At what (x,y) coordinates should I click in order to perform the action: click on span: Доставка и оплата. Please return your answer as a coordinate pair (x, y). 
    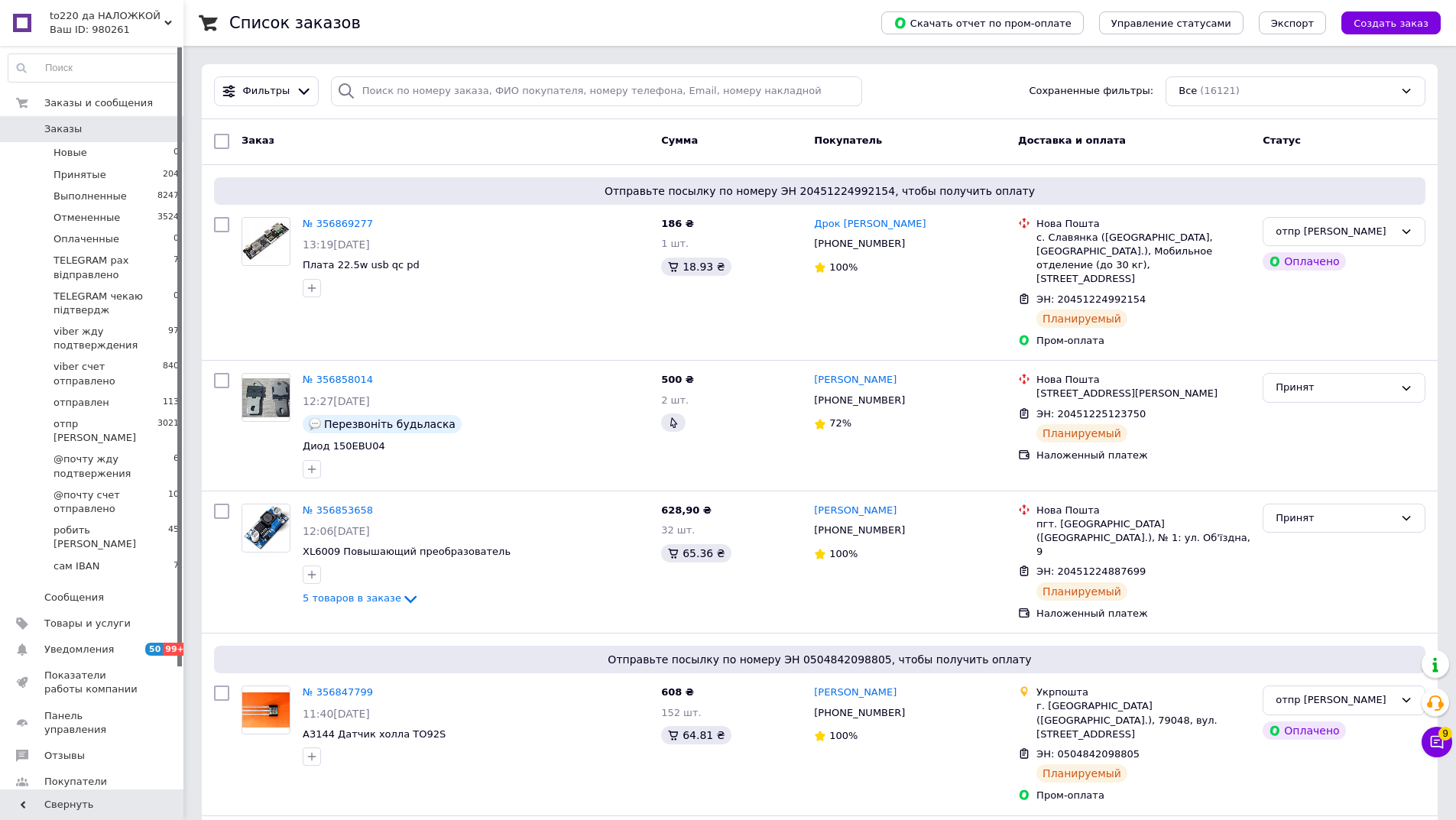
    Looking at the image, I should click on (1072, 140).